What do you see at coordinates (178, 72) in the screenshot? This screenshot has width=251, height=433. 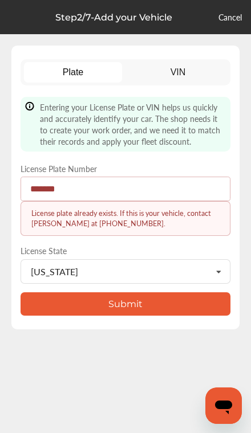 I see `a: VIN` at bounding box center [178, 72].